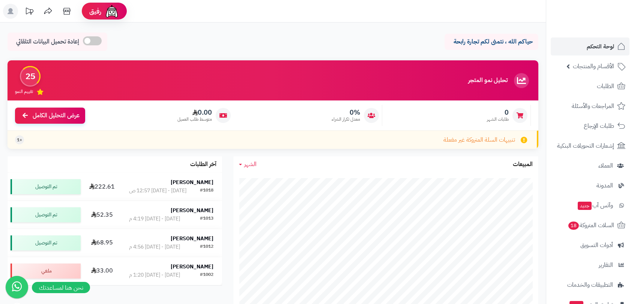  What do you see at coordinates (50, 116) in the screenshot?
I see `a: عرض التحليل الكامل` at bounding box center [50, 116].